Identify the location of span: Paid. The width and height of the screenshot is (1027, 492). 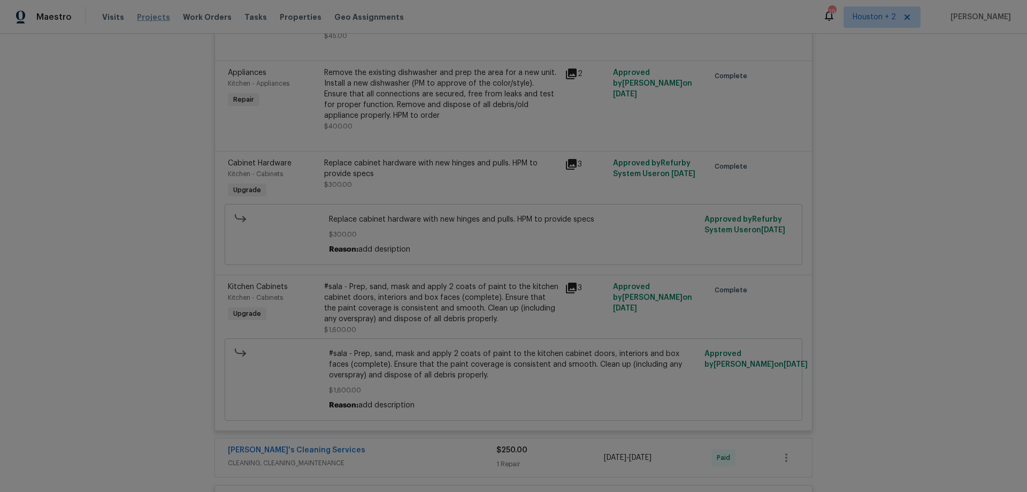
(726, 458).